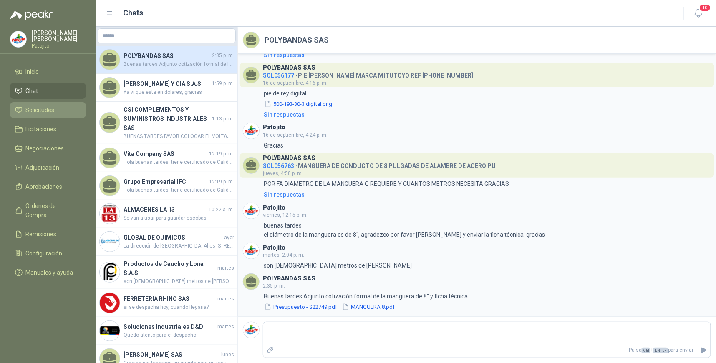 Image resolution: width=716 pixels, height=363 pixels. I want to click on a: Chat, so click(48, 91).